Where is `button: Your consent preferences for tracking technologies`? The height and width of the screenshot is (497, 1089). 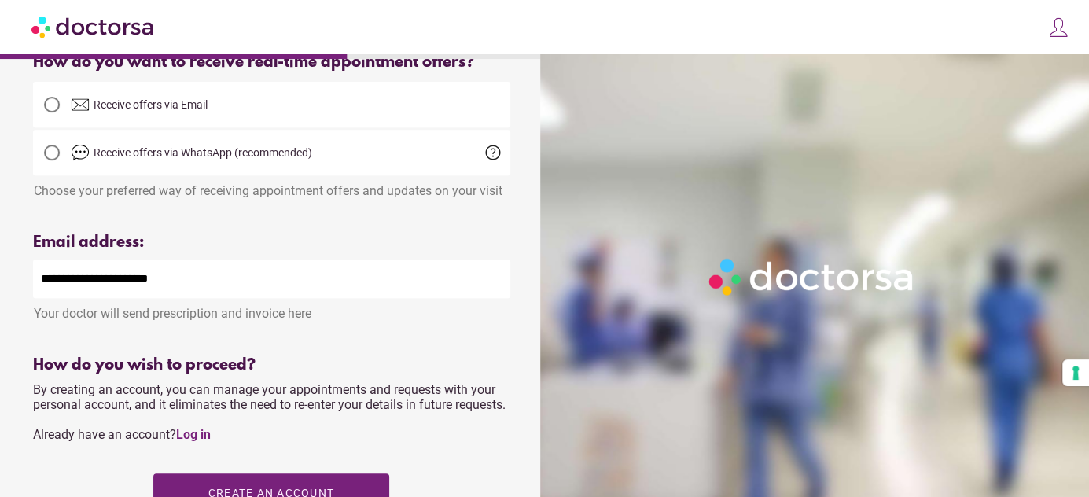
button: Your consent preferences for tracking technologies is located at coordinates (1075, 373).